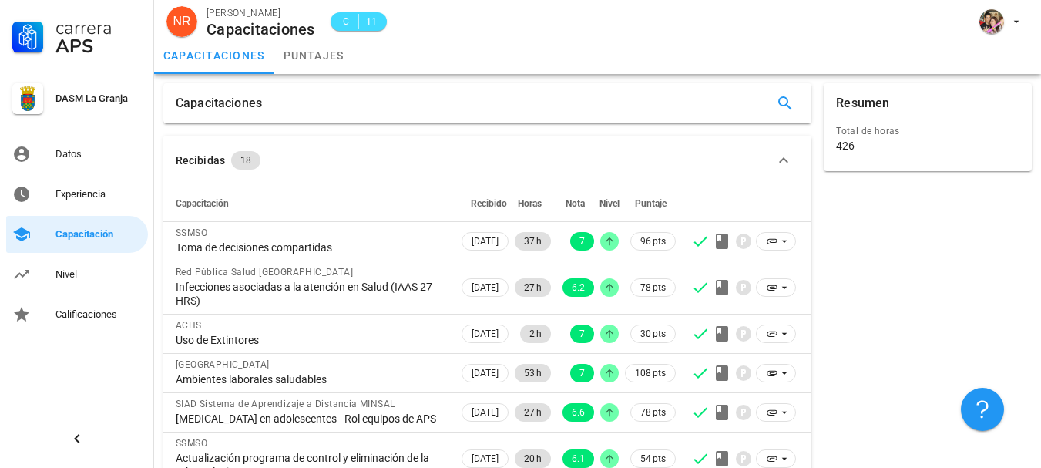 This screenshot has width=1041, height=468. I want to click on th: Nota, so click(576, 203).